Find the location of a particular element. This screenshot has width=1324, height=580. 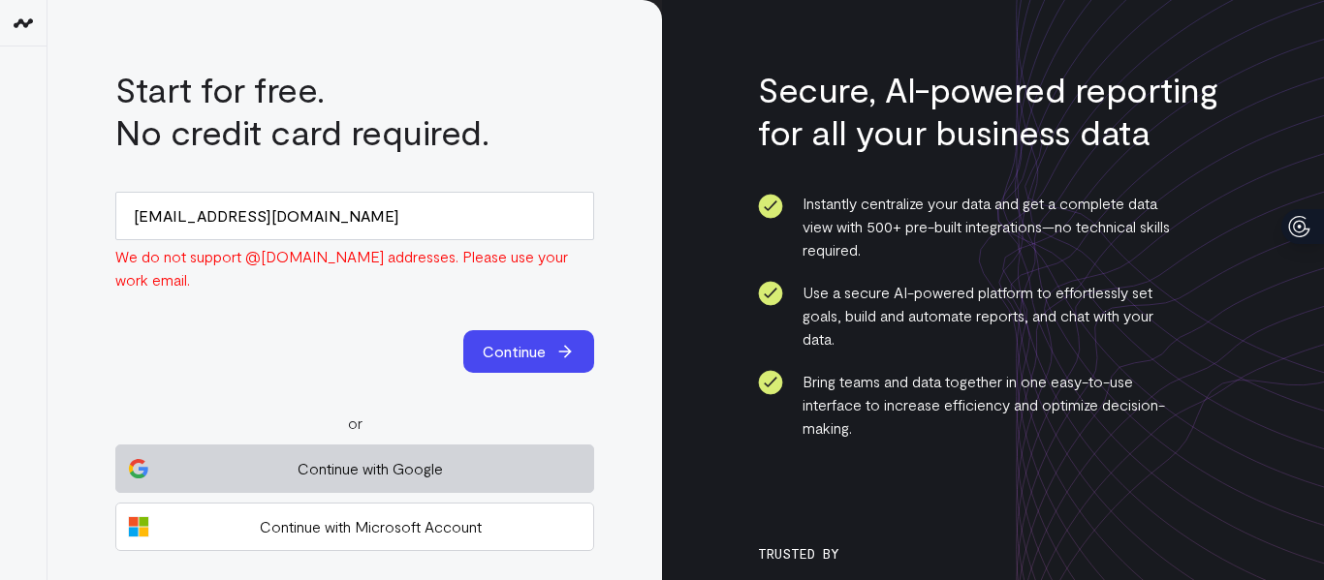

li: Bring teams and data together in one easy-to-use interface to increase efficiency and optimize de... is located at coordinates (966, 405).